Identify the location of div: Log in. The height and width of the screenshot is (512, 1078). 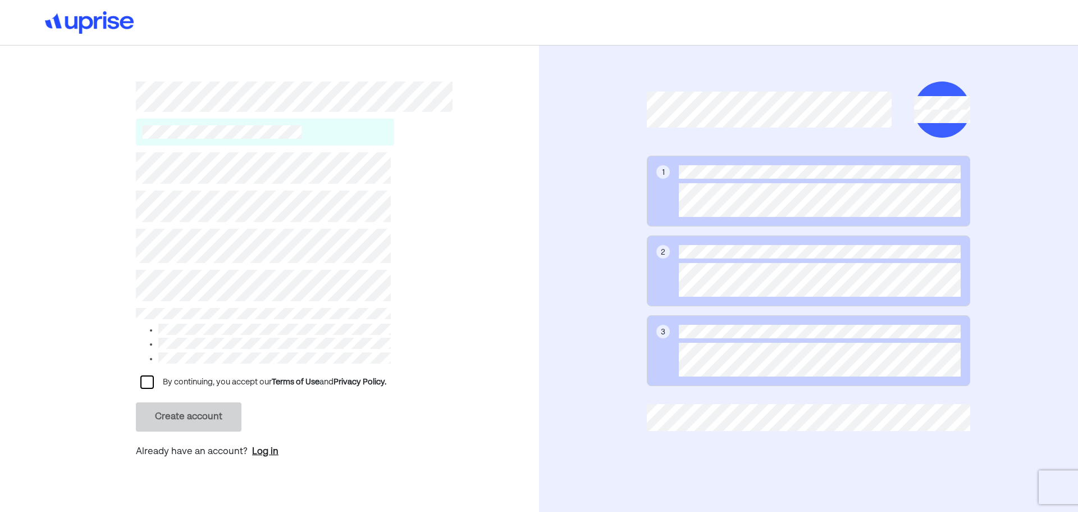
(265, 451).